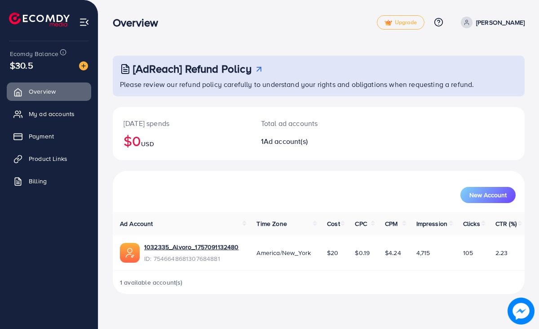 The image size is (539, 329). Describe the element at coordinates (130, 253) in the screenshot. I see `img: ic-ads-acc.e4c84228.svg` at that location.